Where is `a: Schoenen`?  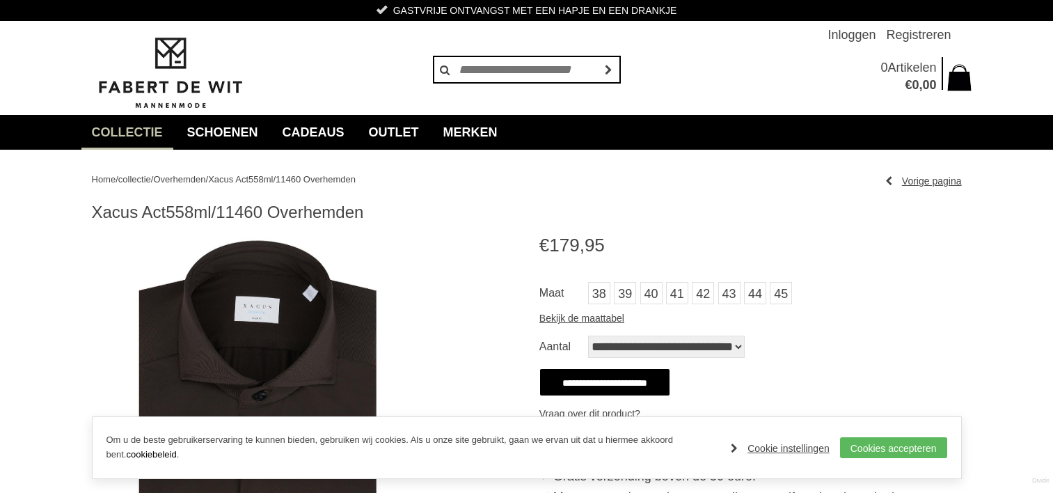 a: Schoenen is located at coordinates (223, 132).